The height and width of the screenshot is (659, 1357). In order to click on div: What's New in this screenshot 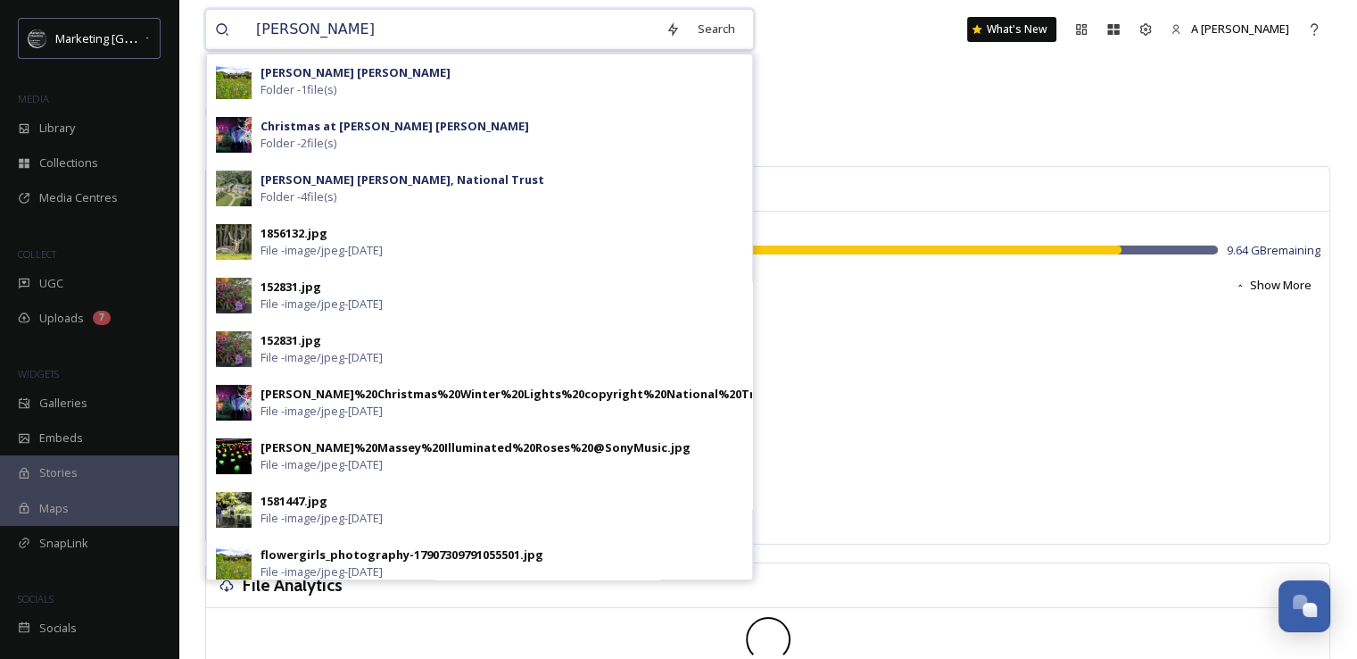, I will do `click(1012, 29)`.